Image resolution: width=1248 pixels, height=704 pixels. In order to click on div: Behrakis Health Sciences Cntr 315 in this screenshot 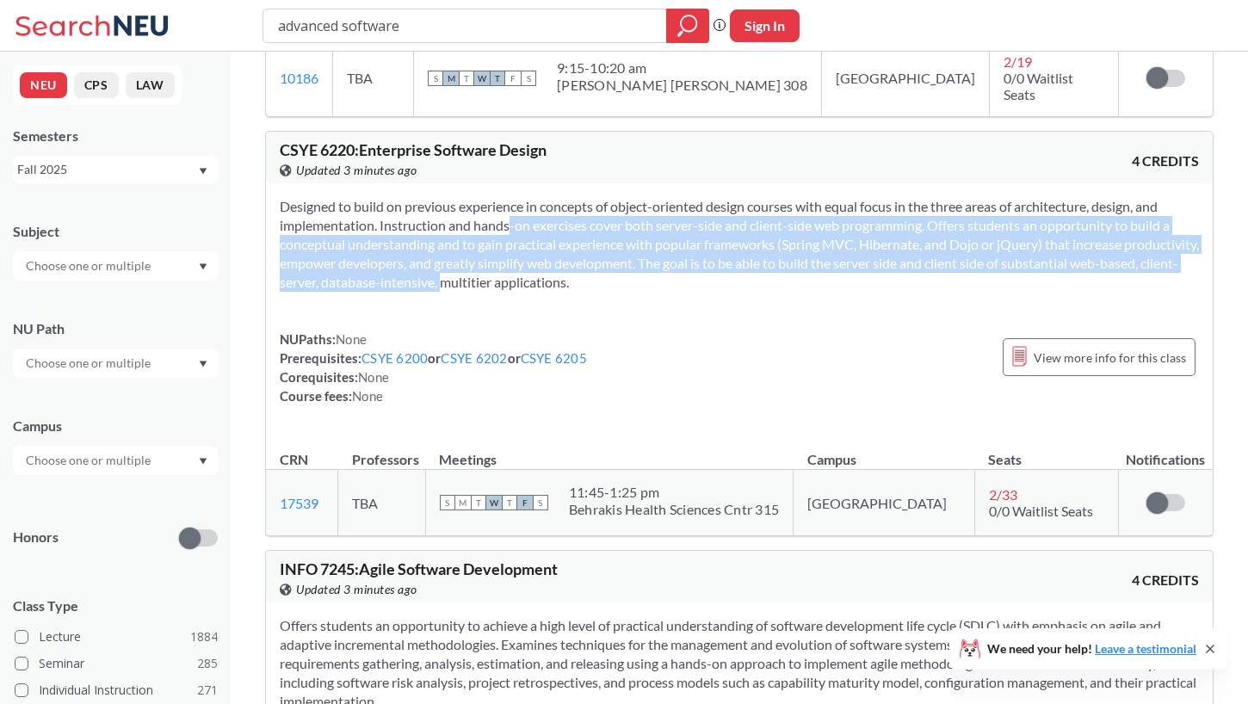, I will do `click(674, 509)`.